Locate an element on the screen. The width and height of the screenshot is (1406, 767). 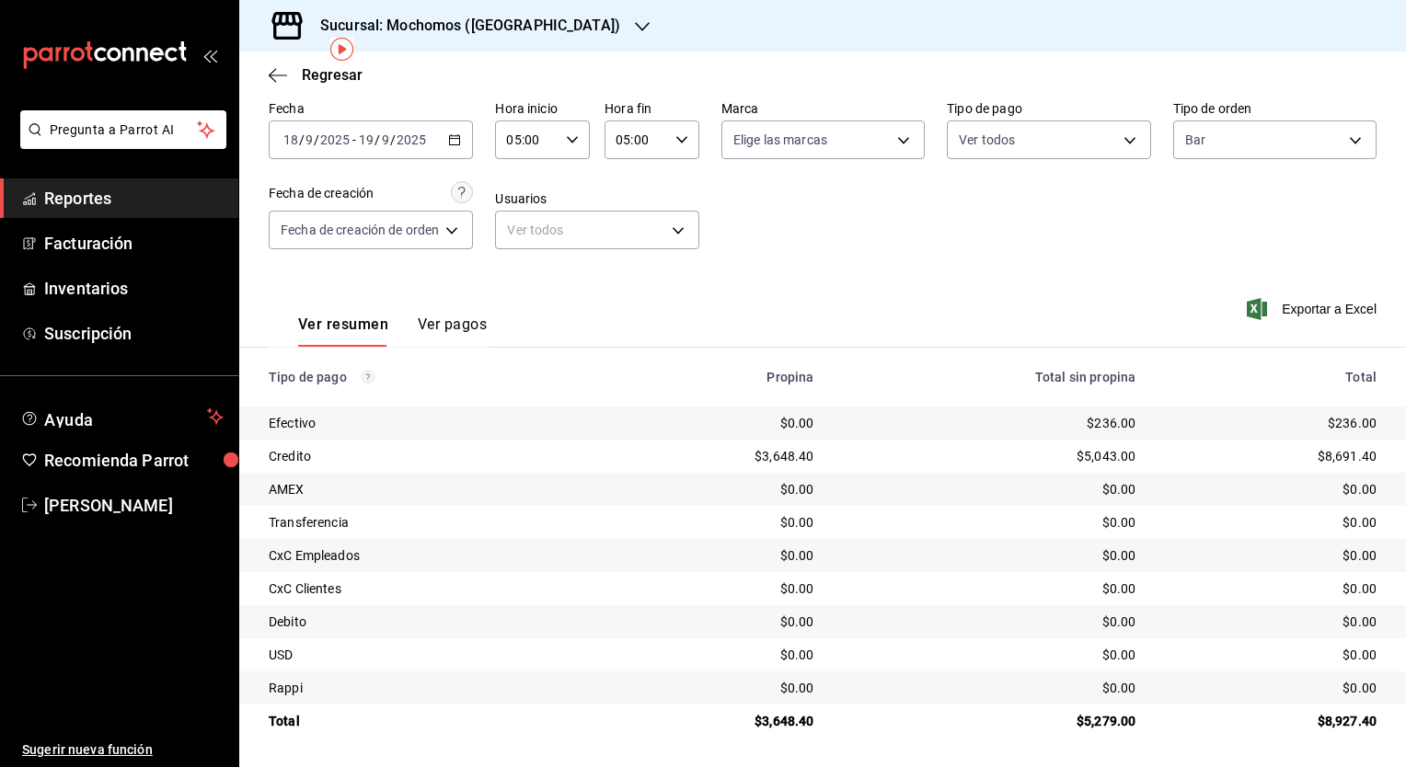
span: Recomienda Parrot is located at coordinates (133, 460).